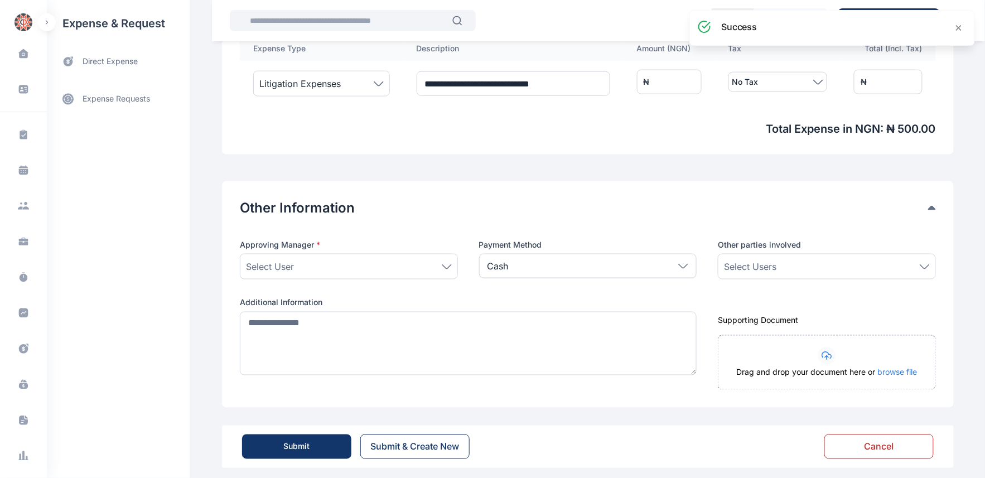 The width and height of the screenshot is (985, 478). Describe the element at coordinates (468, 303) in the screenshot. I see `label: Additional Information` at that location.